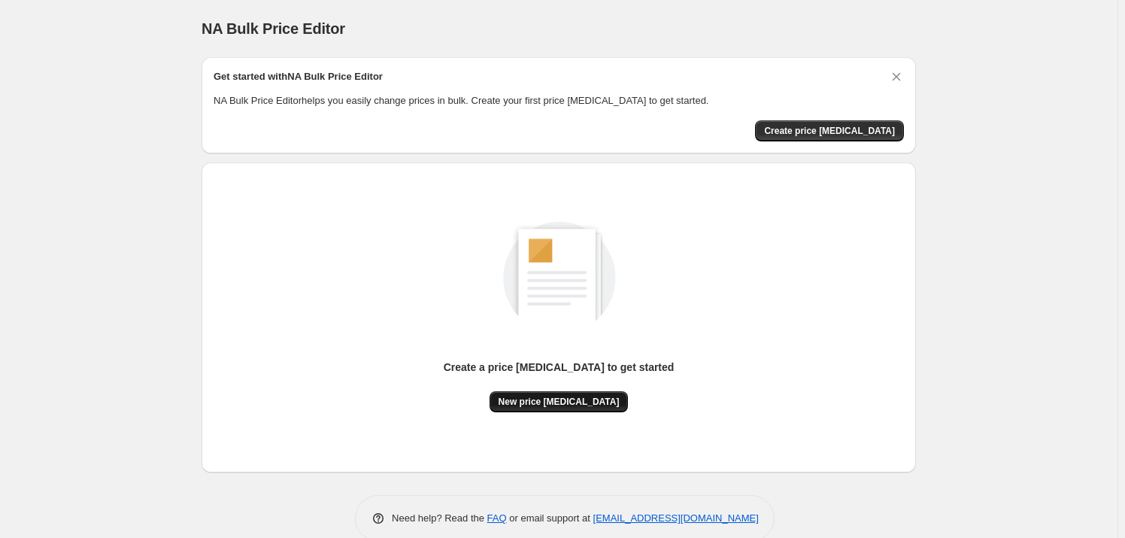 The width and height of the screenshot is (1125, 538). What do you see at coordinates (830, 131) in the screenshot?
I see `button: Create price change job` at bounding box center [830, 131].